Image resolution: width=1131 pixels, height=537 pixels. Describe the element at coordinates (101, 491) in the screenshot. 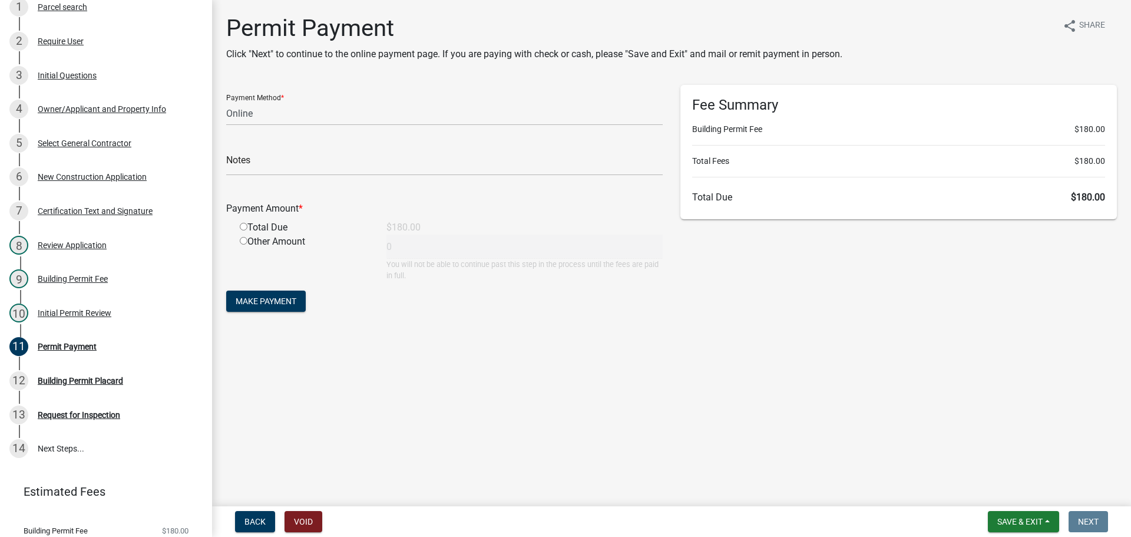

I see `a: Estimated Fees` at that location.